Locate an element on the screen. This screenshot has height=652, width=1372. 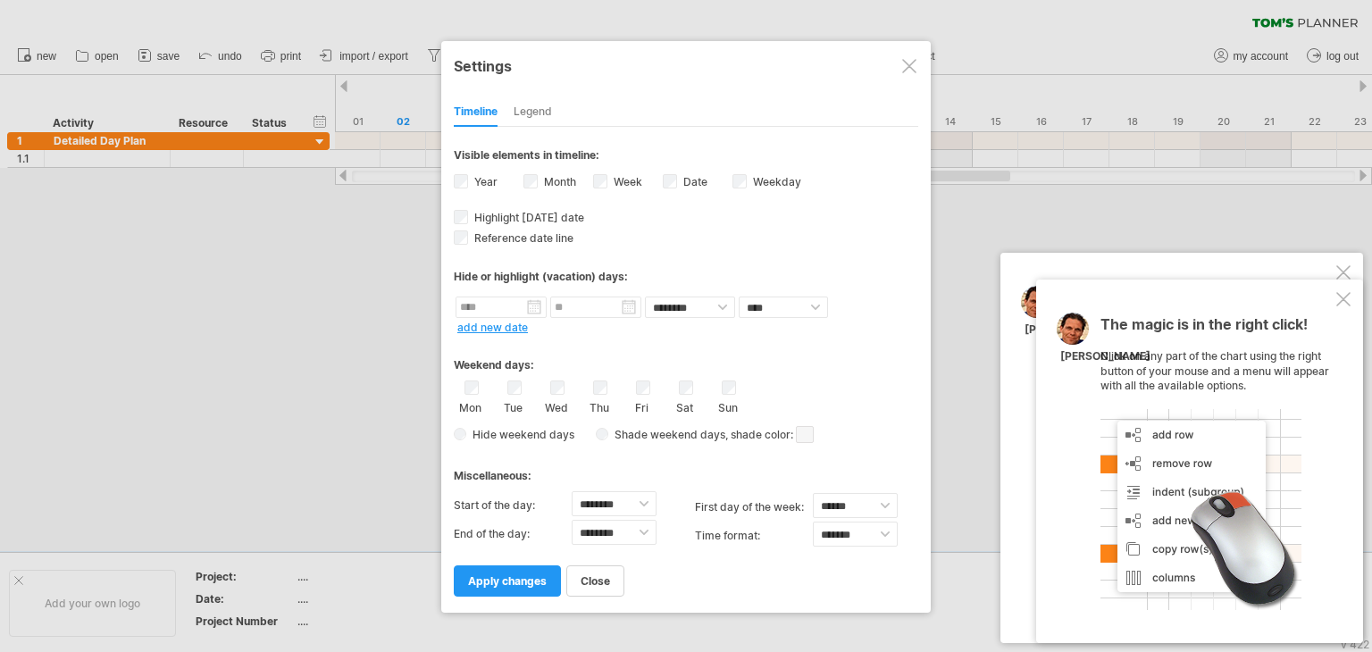
div: Visible elements in timeline: is located at coordinates (686, 157).